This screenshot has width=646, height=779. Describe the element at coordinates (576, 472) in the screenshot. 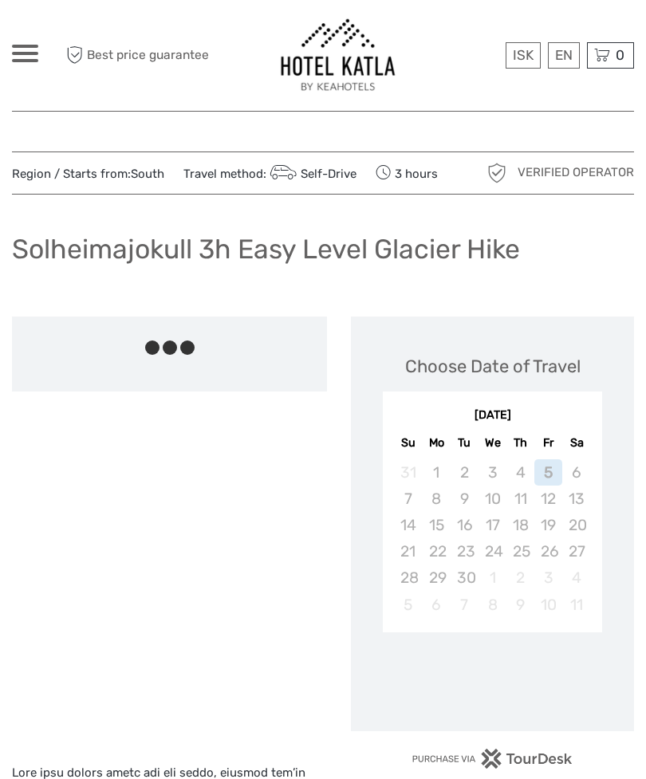

I see `div: Not available Saturday, September 6th, 2025` at that location.